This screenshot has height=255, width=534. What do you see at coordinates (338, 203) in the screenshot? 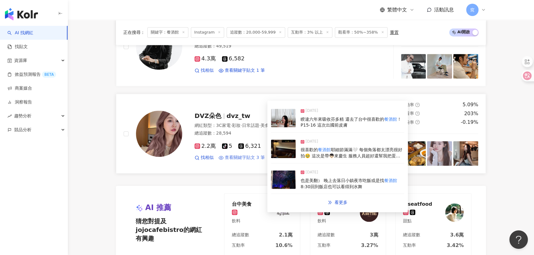
I see `a: double-right看更多` at bounding box center [338, 203].